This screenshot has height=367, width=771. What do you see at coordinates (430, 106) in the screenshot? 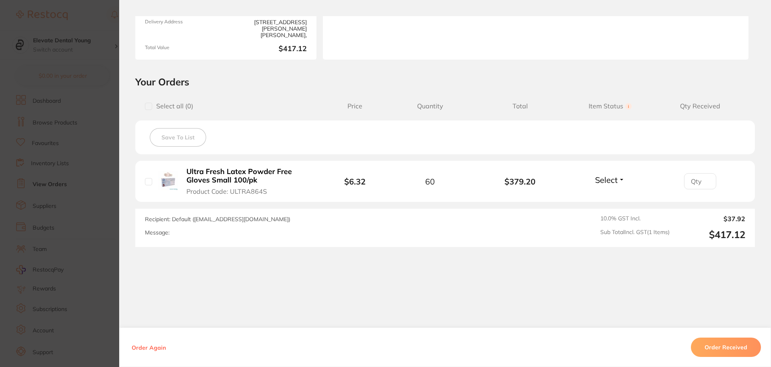
I see `span: Quantity` at bounding box center [430, 106].